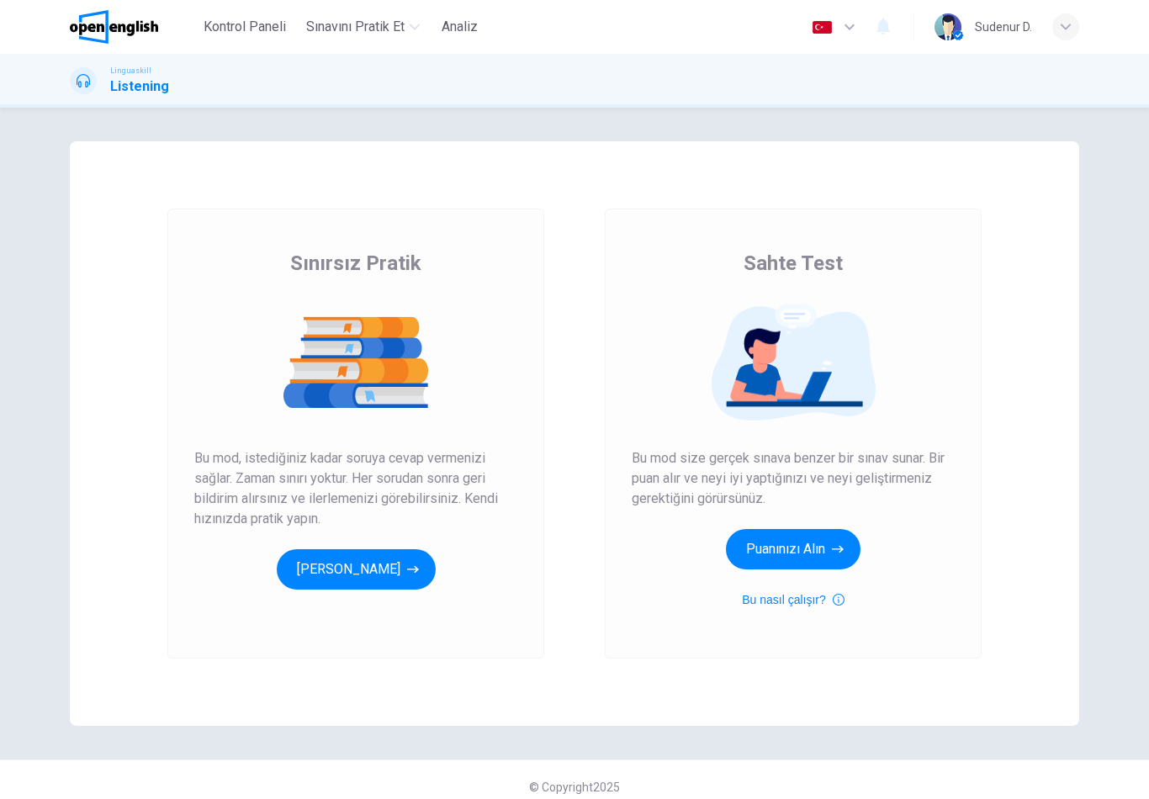  What do you see at coordinates (140, 87) in the screenshot?
I see `h1: Listening` at bounding box center [140, 87].